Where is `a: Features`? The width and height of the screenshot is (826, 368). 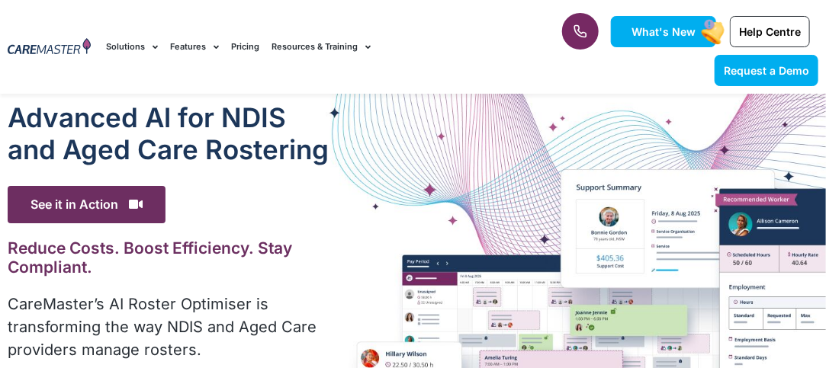
a: Features is located at coordinates (195, 47).